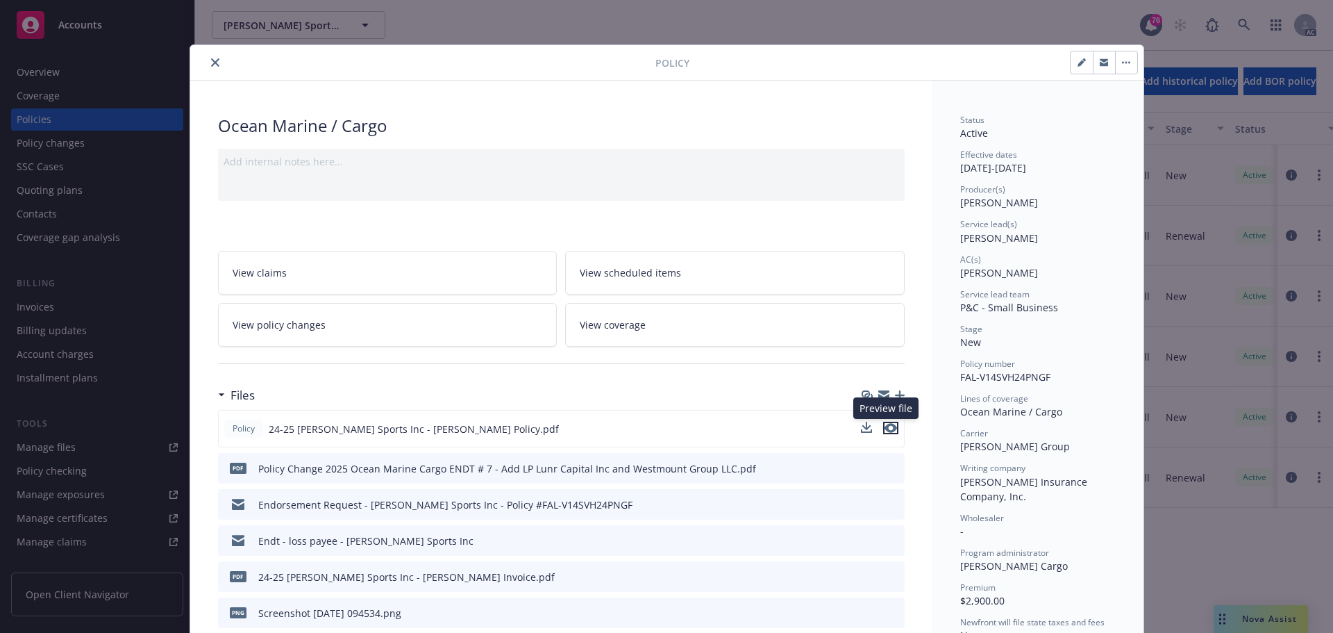  Describe the element at coordinates (974, 433) in the screenshot. I see `span: Carrier` at that location.